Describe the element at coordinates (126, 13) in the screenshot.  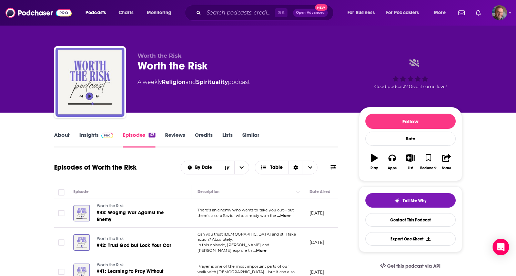
I see `span: Charts` at that location.